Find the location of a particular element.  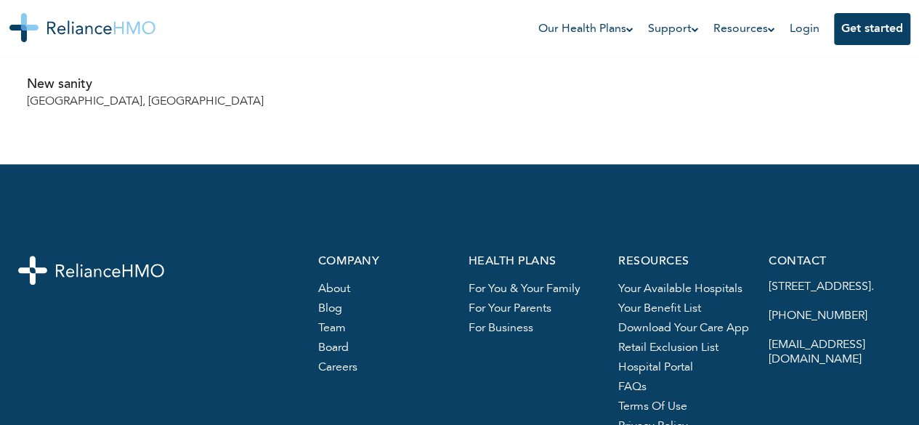

p: company is located at coordinates (384, 262).